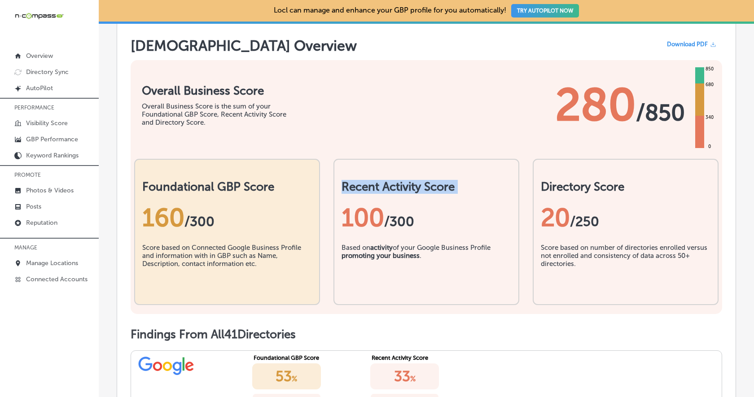  What do you see at coordinates (687, 44) in the screenshot?
I see `span: Download PDF` at bounding box center [687, 44].